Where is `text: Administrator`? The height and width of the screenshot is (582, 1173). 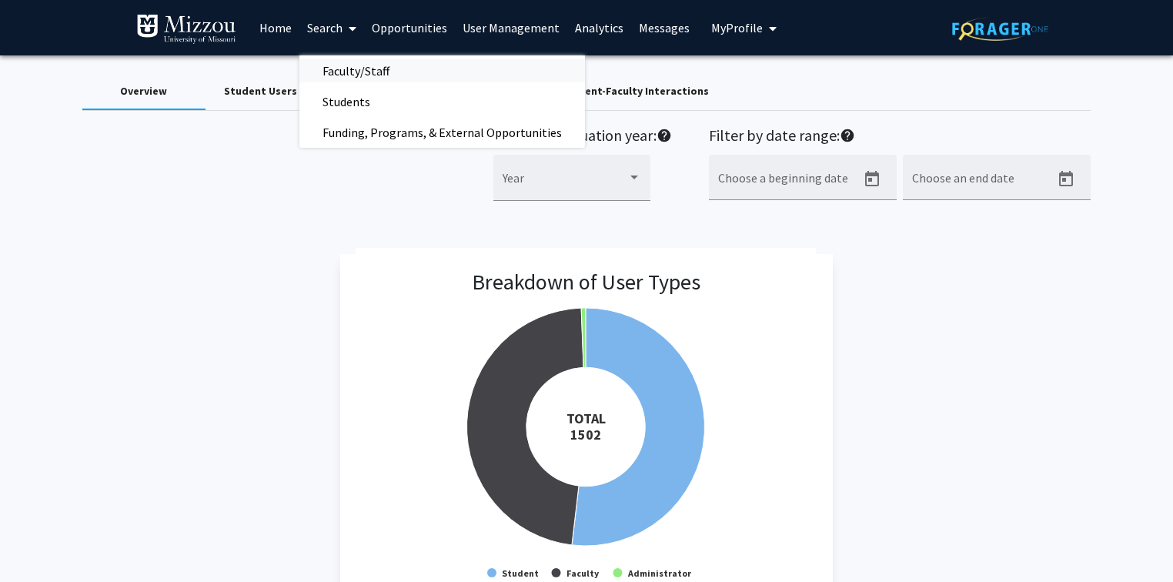
text: Administrator is located at coordinates (660, 573).